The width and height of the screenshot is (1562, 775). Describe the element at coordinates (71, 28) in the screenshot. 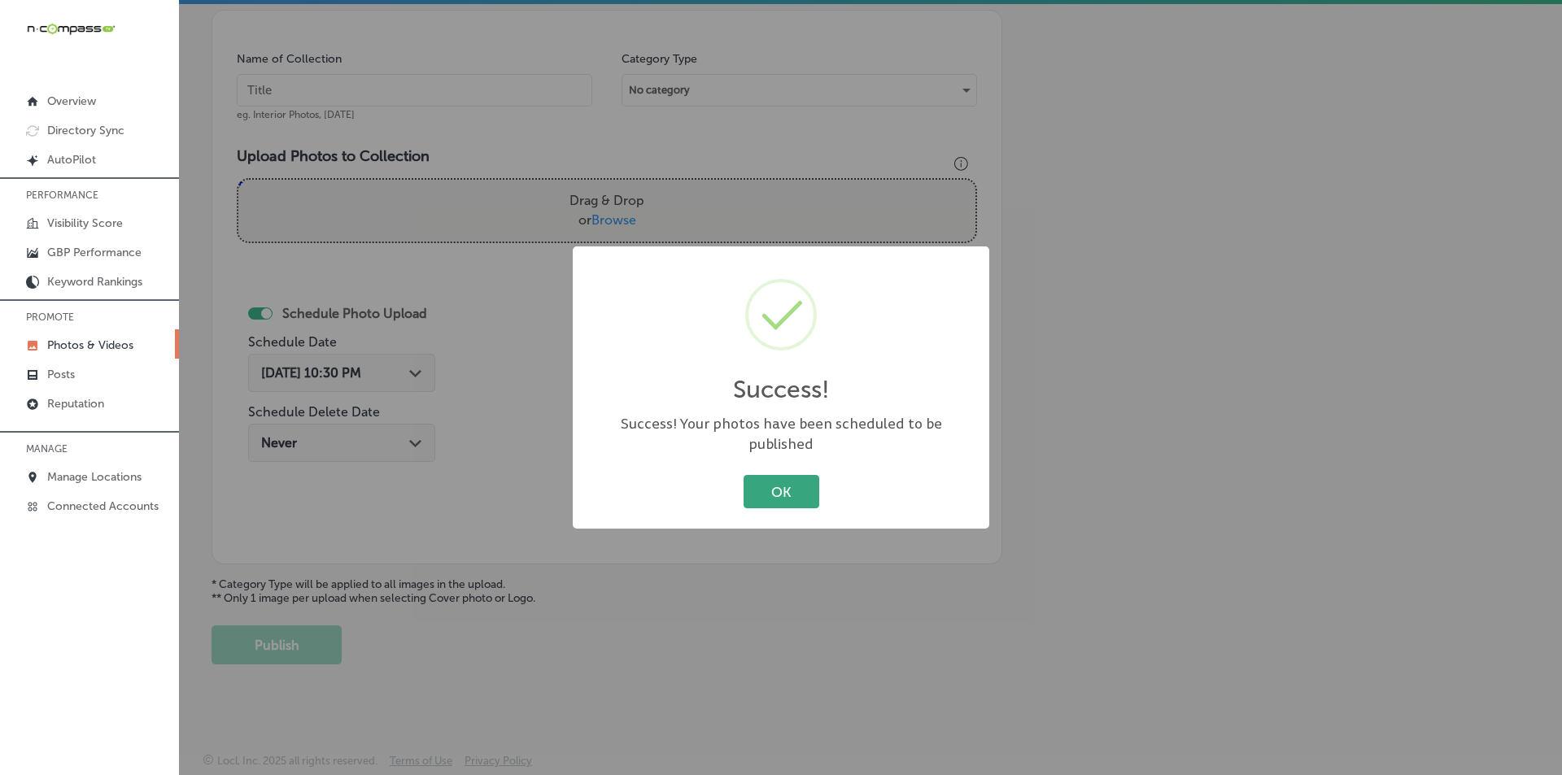

I see `img: 660ab0bf-5cc7-4cb8-ba1c-48b5ae0f18e60NCTV_CLogo_TV_Black_-500x88.png` at that location.